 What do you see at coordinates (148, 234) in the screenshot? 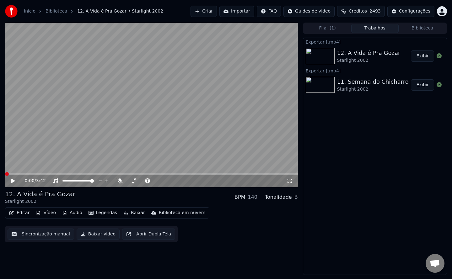
I see `button: Abrir Dupla Tela` at bounding box center [148, 234].